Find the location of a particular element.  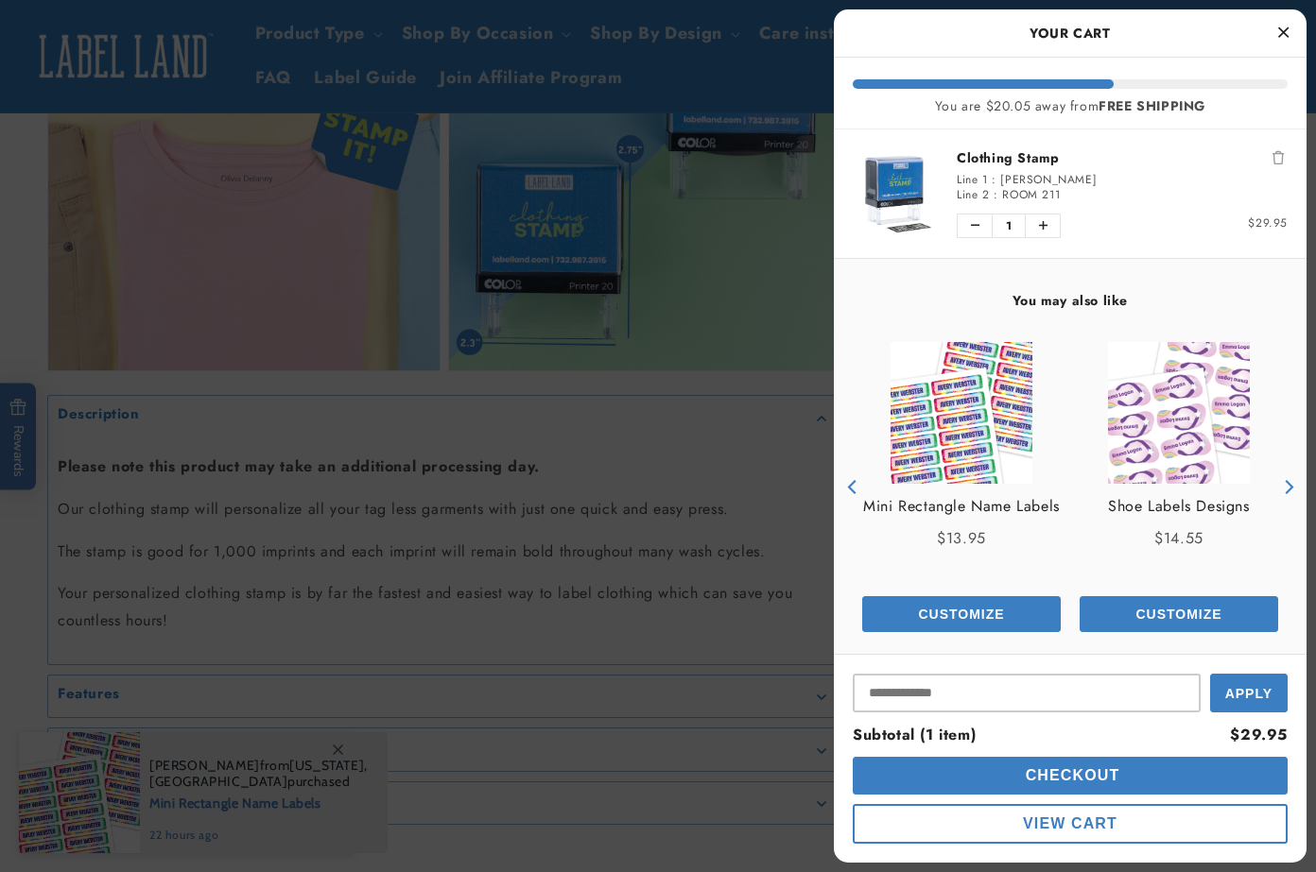

input: Input Discount is located at coordinates (1026, 693).